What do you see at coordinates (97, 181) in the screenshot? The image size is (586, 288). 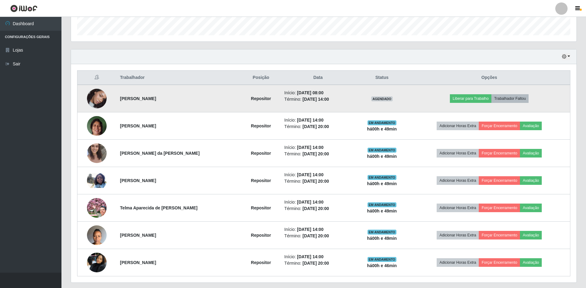 I see `img: 1753190771762.jpeg` at bounding box center [97, 181].